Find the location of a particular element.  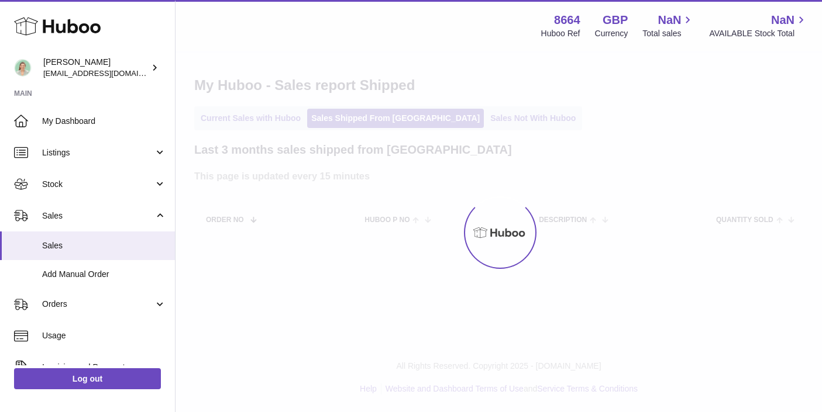

span: My Dashboard is located at coordinates (104, 121).